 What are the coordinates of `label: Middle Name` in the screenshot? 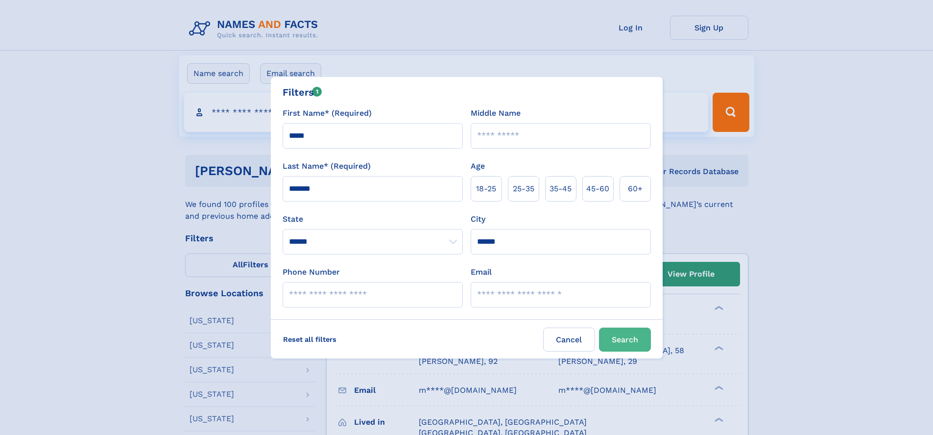 It's located at (496, 113).